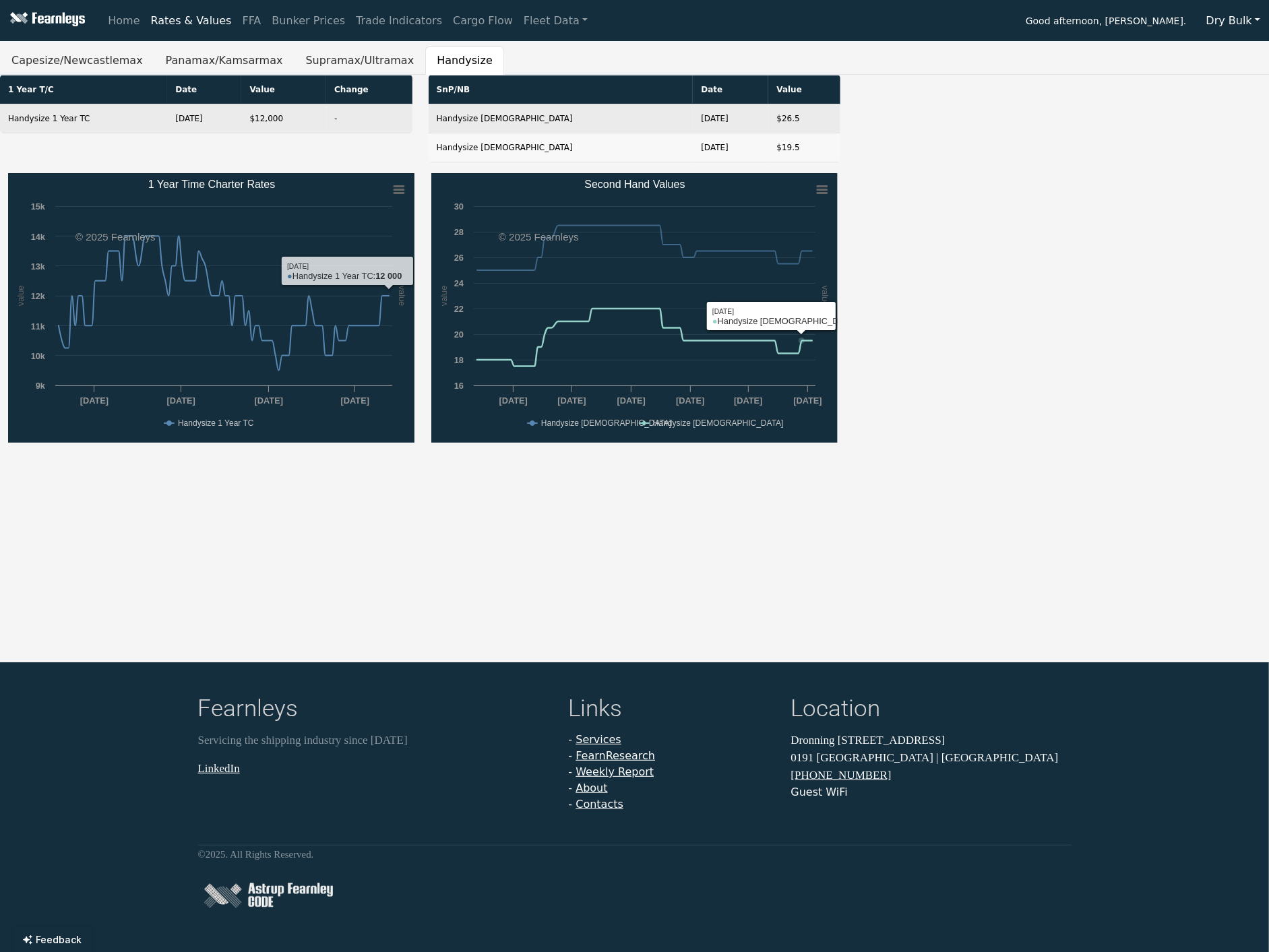  Describe the element at coordinates (458, 386) in the screenshot. I see `text: 16` at that location.